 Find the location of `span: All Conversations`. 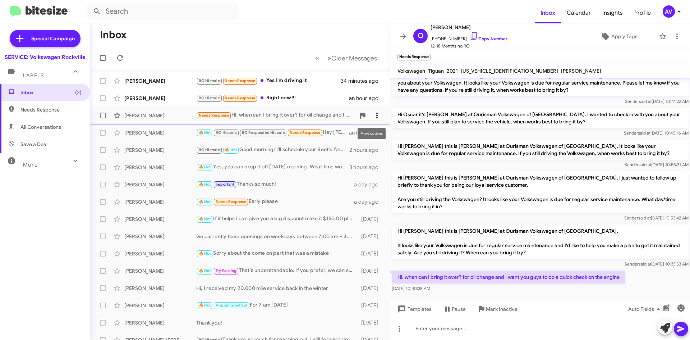

span: All Conversations is located at coordinates (41, 127).